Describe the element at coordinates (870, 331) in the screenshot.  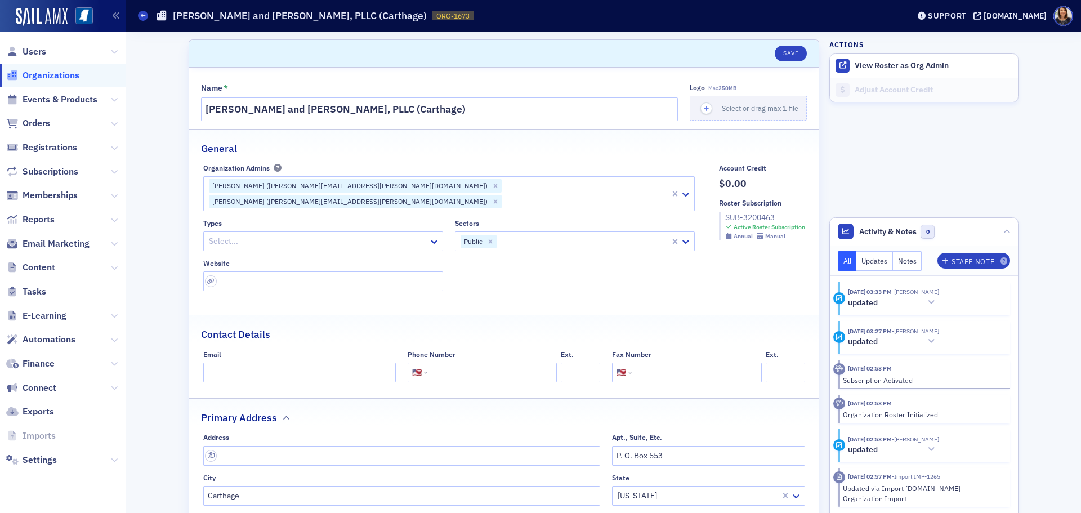
I see `time: 8/20/2025 03:27 PM` at that location.